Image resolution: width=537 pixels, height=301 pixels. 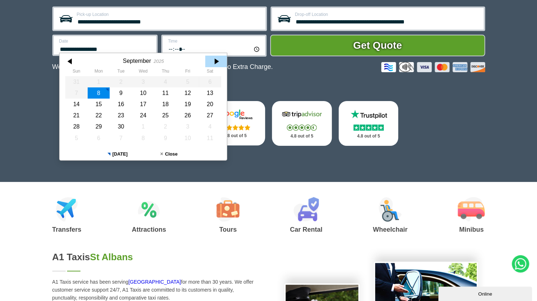 What do you see at coordinates (98, 126) in the screenshot?
I see `div: 29 September 2025` at bounding box center [98, 126].